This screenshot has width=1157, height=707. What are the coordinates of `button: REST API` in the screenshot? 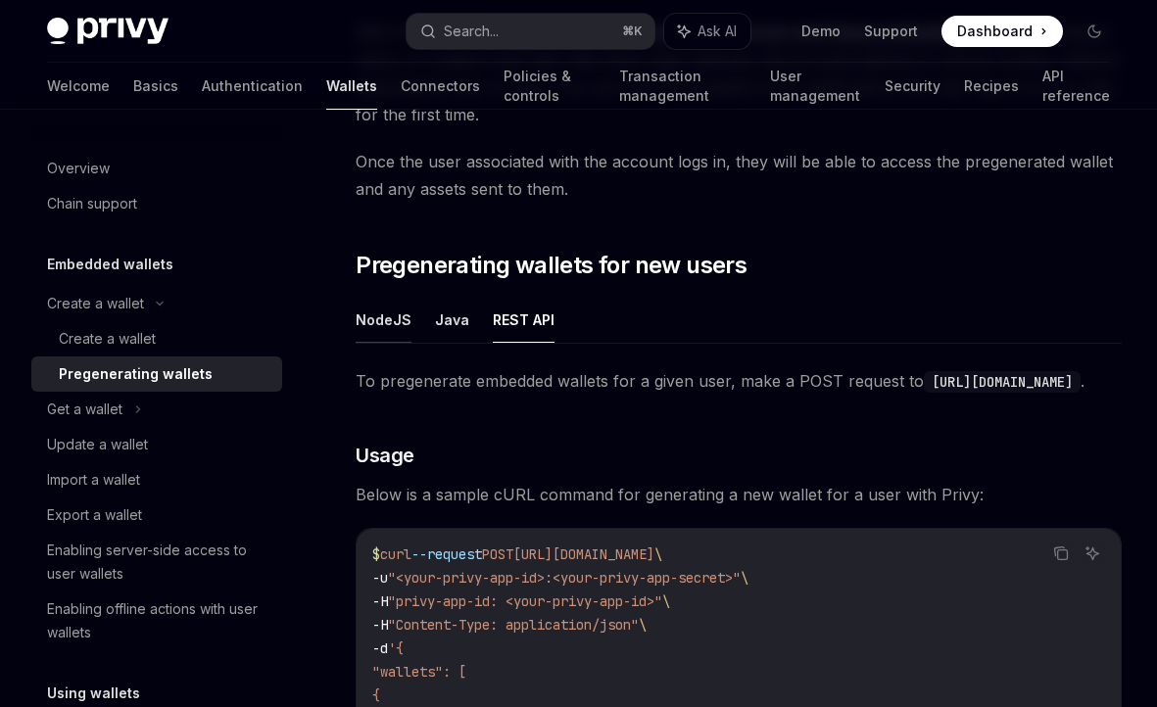 It's located at (523, 319).